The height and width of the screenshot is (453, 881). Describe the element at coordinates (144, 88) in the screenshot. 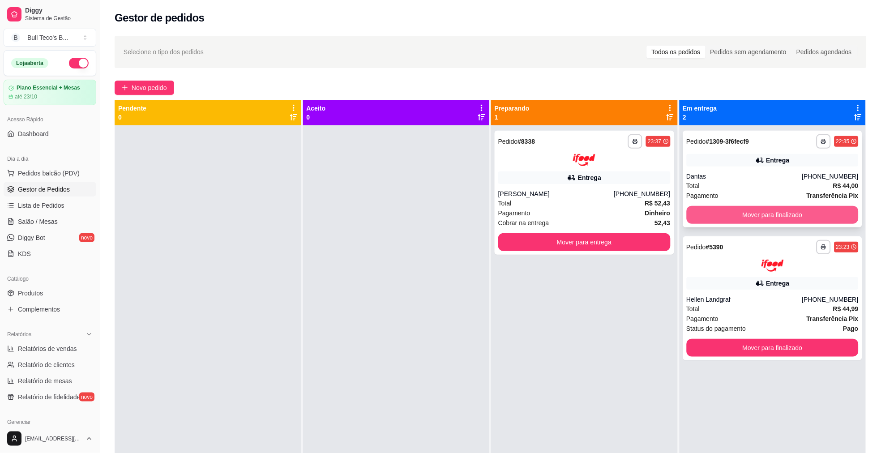

I see `button: Novo pedido` at that location.